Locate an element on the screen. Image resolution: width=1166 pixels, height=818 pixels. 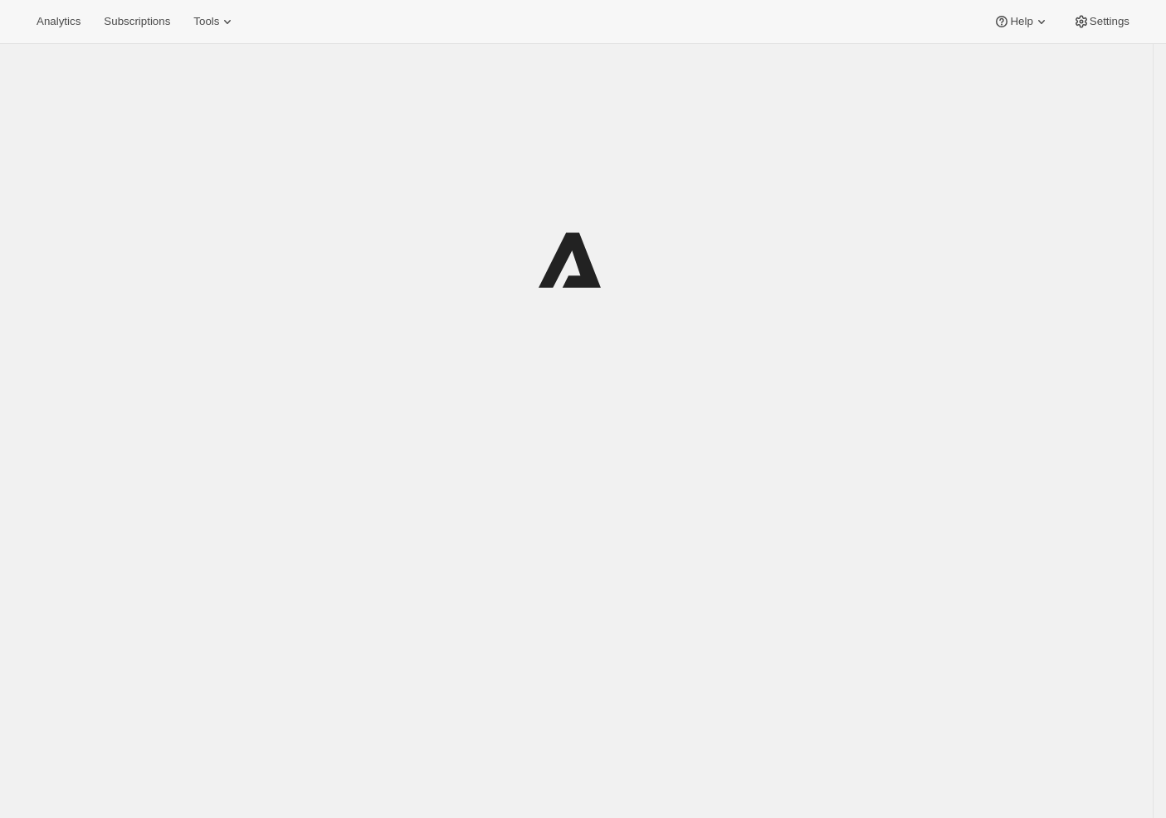
button: Subscriptions is located at coordinates (137, 22).